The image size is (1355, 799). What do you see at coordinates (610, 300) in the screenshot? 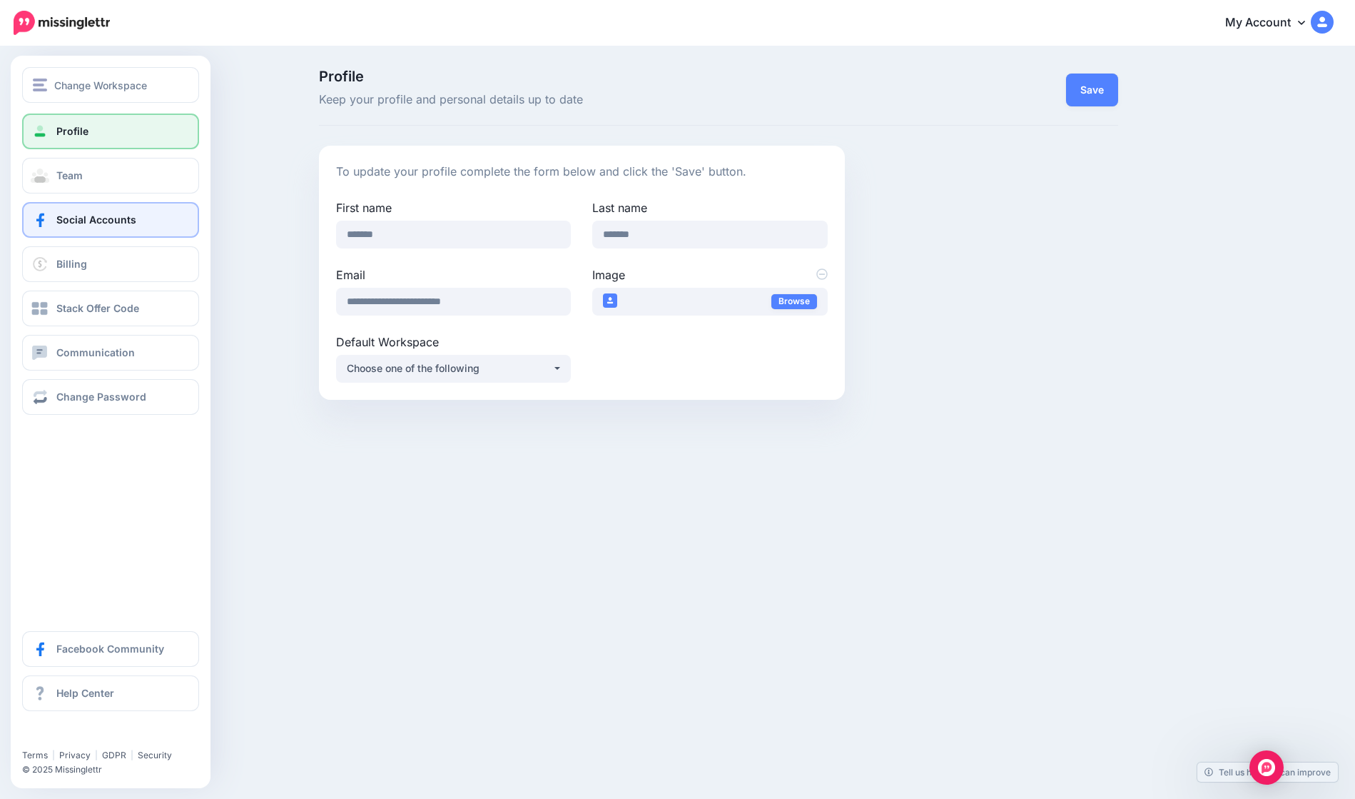
I see `img: user_default_image_thumb.png` at bounding box center [610, 300].